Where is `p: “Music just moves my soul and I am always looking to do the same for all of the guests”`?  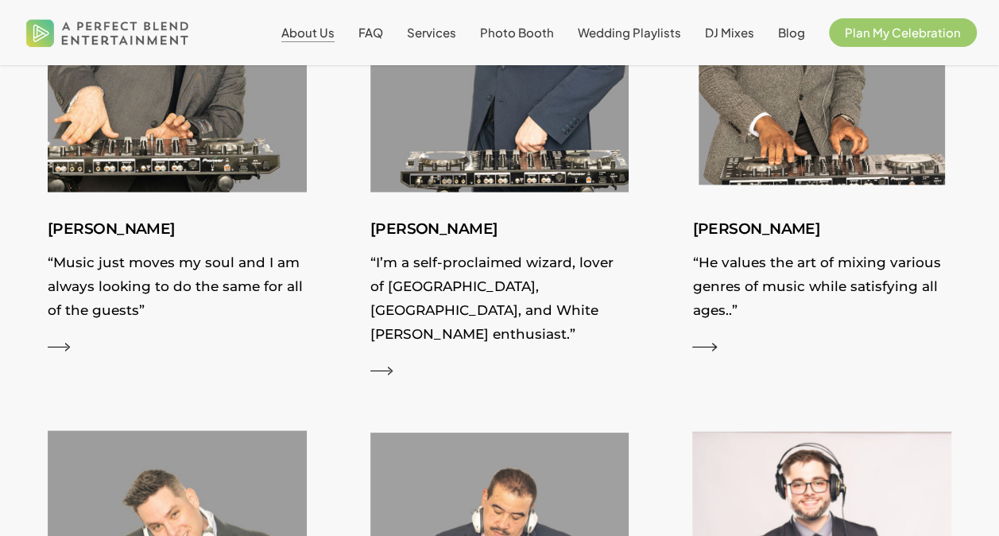
p: “Music just moves my soul and I am always looking to do the same for all of the guests” is located at coordinates (177, 290).